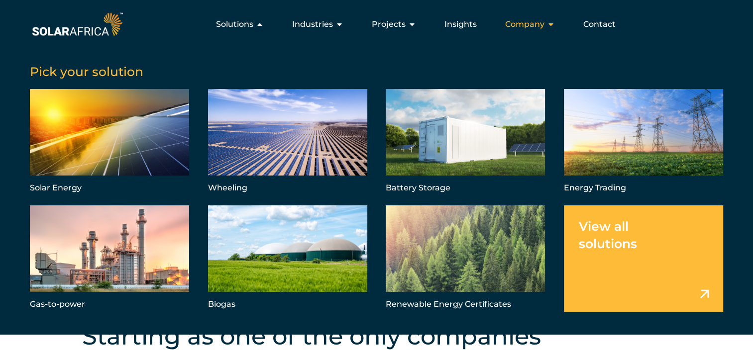  Describe the element at coordinates (376, 72) in the screenshot. I see `h5: Pick your solution` at that location.